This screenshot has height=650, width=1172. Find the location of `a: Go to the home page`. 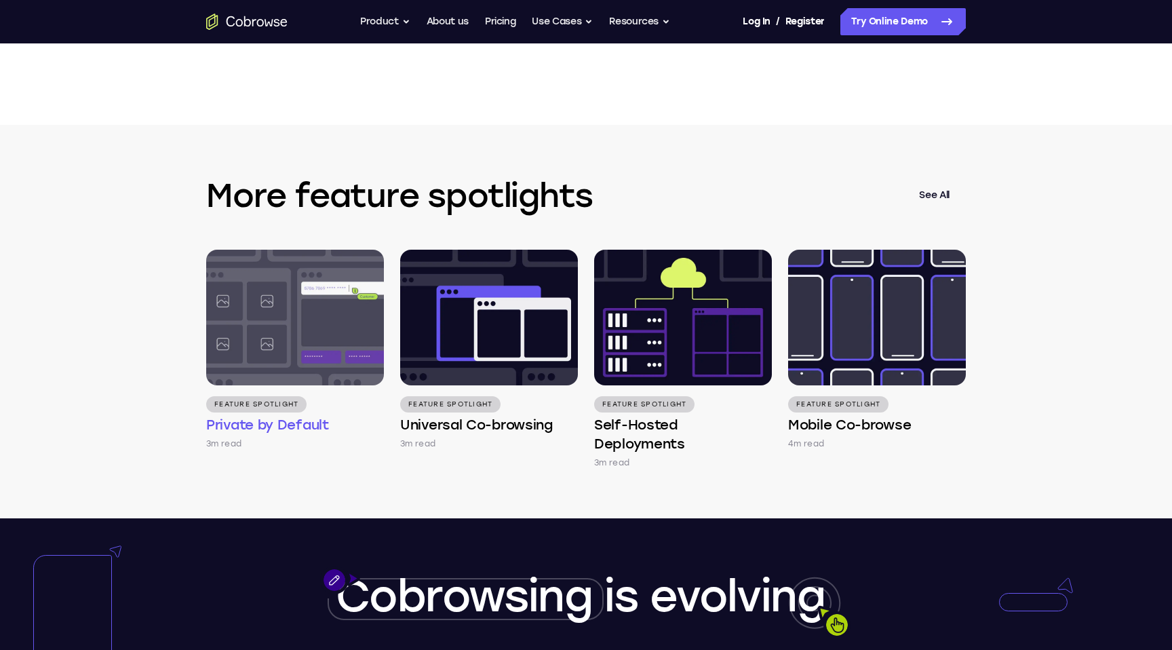

a: Go to the home page is located at coordinates (247, 22).